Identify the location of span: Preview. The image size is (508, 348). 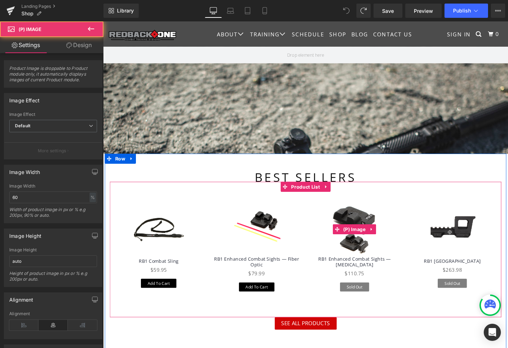
(423, 11).